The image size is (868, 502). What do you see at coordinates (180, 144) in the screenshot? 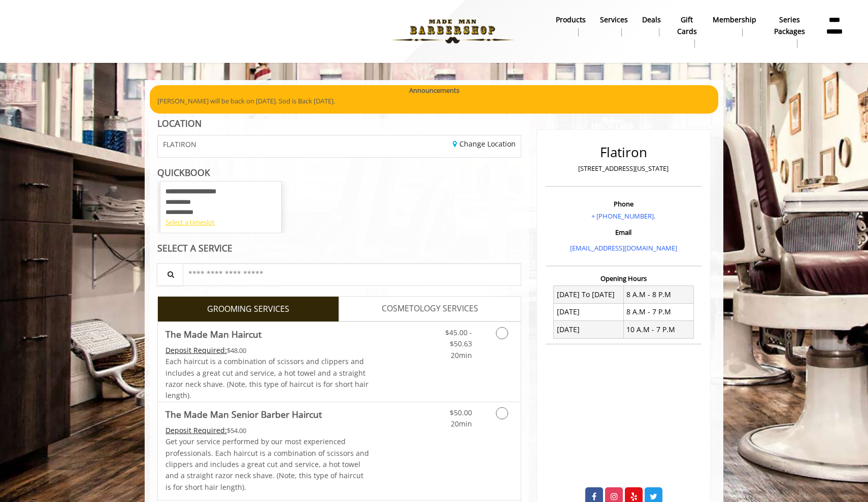
I see `span: FLATIRON` at bounding box center [180, 144].